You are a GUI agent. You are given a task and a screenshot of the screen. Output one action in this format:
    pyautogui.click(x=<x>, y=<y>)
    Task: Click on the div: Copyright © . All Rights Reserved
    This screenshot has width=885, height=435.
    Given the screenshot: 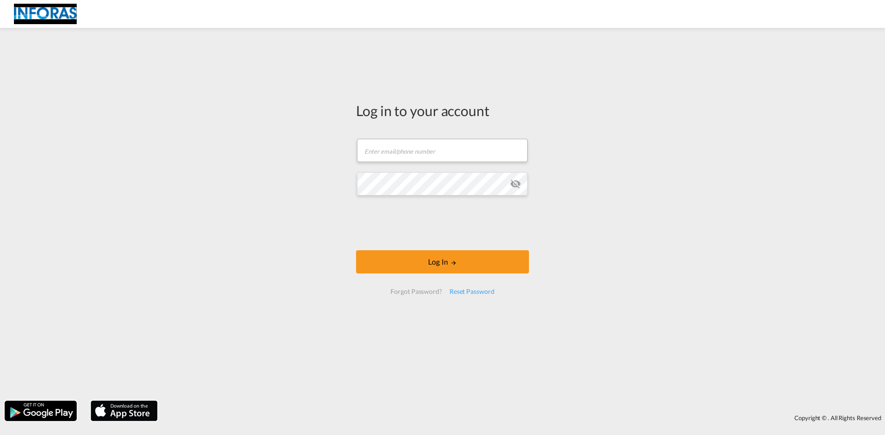 What is the action you would take?
    pyautogui.click(x=523, y=418)
    